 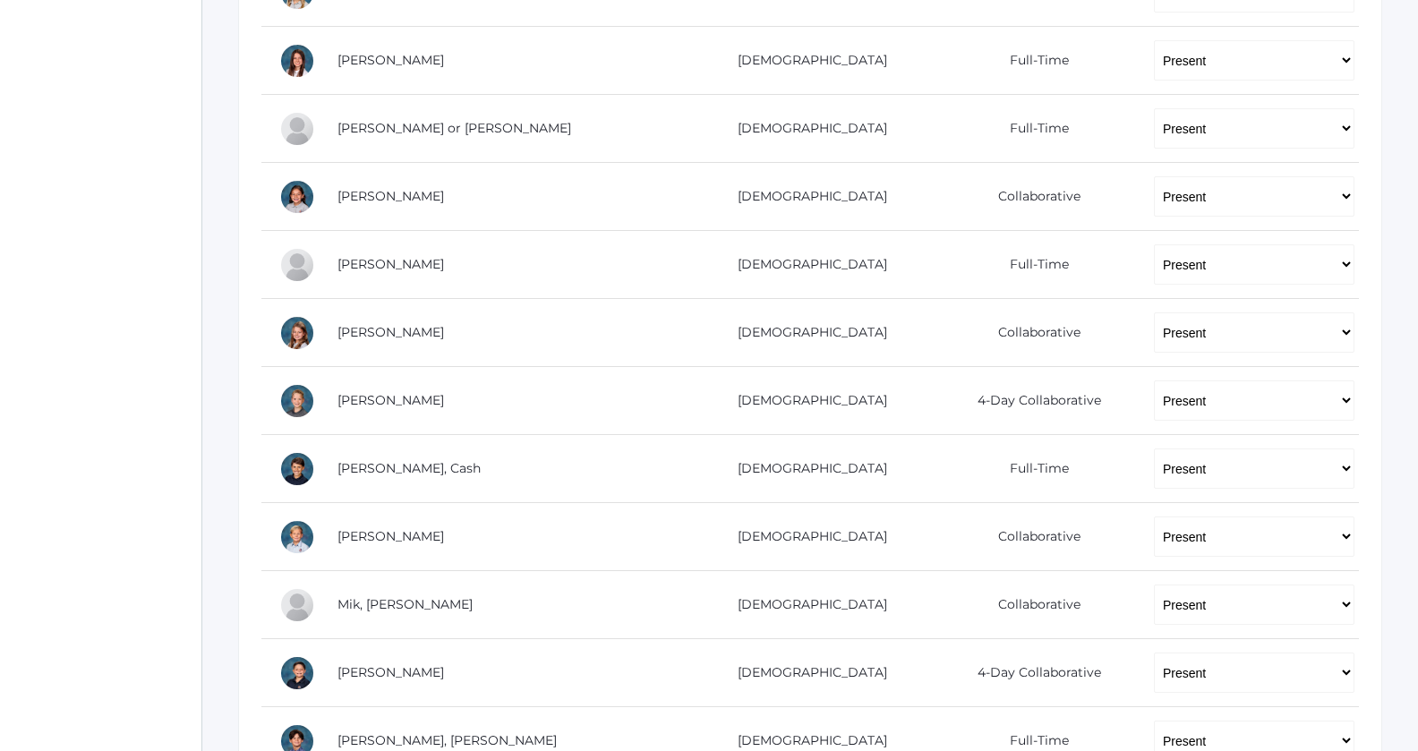 I want to click on div: Wyatt Ferris, so click(x=297, y=265).